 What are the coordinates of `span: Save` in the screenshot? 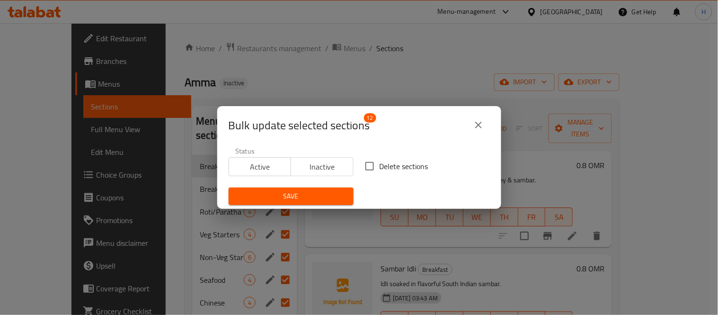 It's located at (291, 196).